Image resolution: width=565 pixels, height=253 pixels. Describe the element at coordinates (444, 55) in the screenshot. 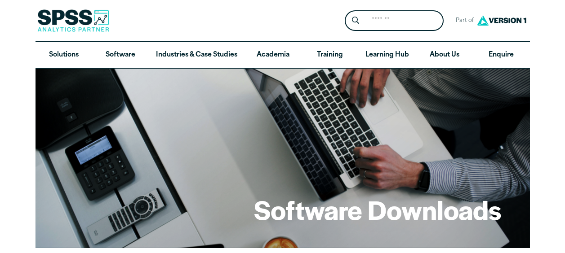

I see `a: About Us` at that location.